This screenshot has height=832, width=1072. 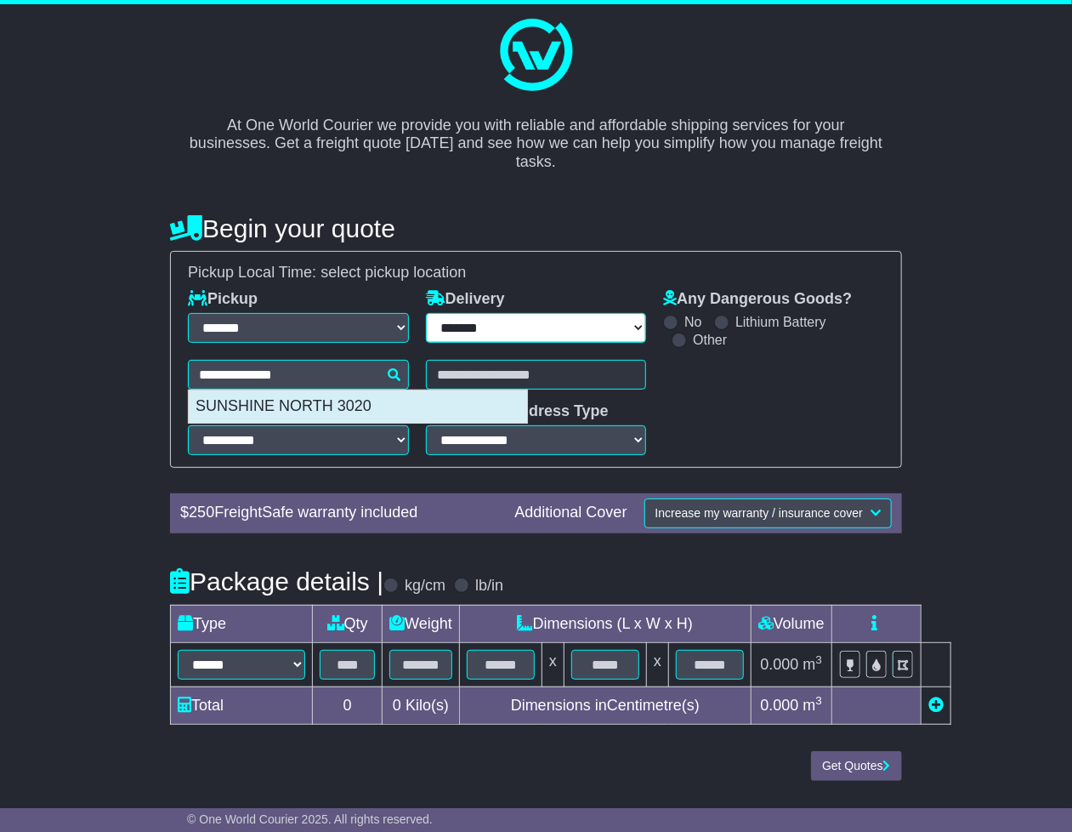 What do you see at coordinates (421, 623) in the screenshot?
I see `td: Weight` at bounding box center [421, 623].